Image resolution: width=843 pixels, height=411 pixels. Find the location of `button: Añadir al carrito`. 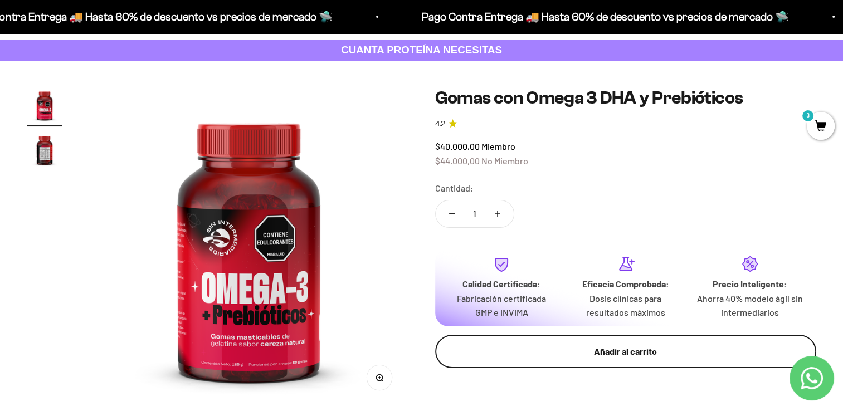

button: Añadir al carrito is located at coordinates (625, 351).